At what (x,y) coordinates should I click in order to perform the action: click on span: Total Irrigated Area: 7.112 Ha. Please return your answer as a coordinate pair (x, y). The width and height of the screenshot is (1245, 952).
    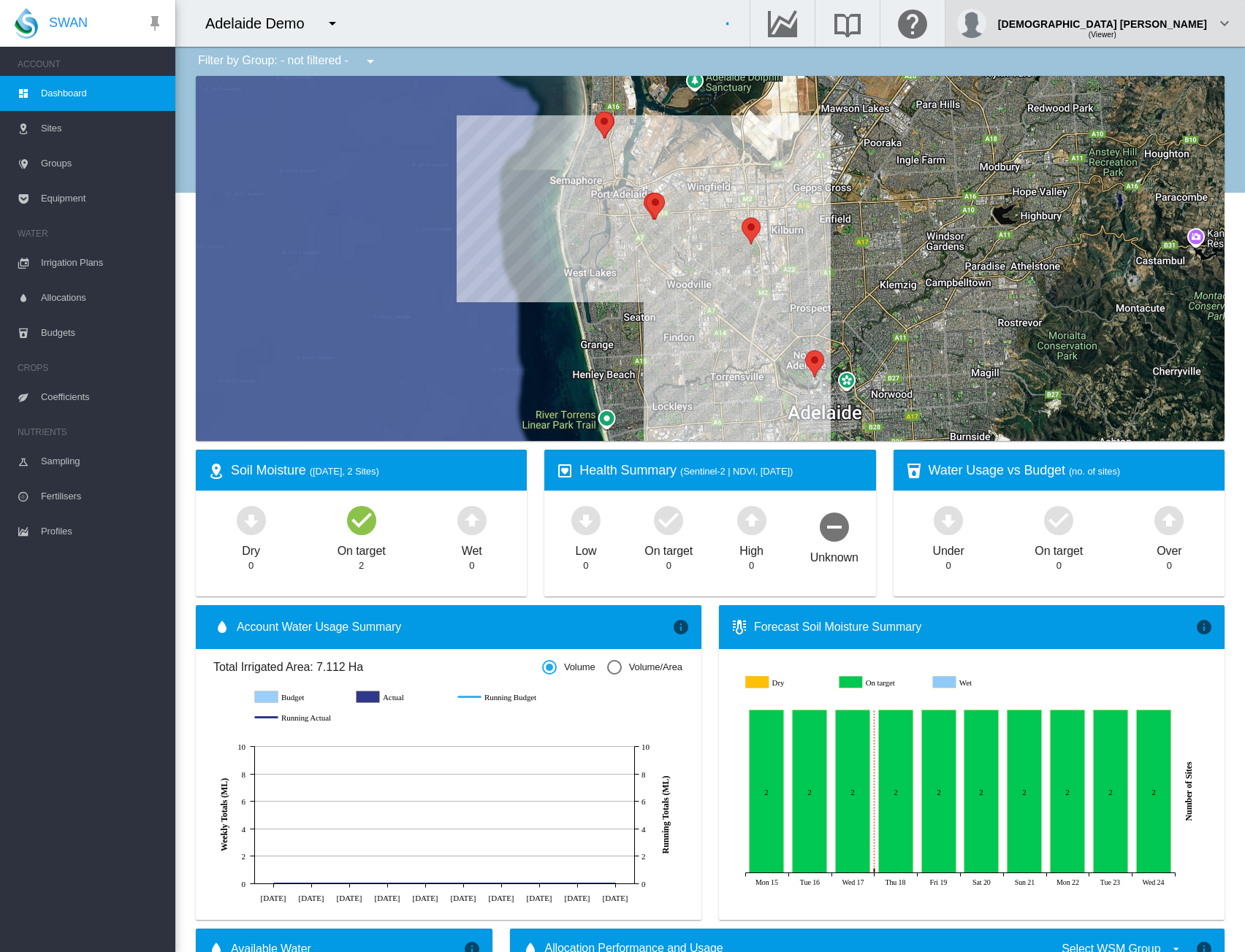
    Looking at the image, I should click on (378, 668).